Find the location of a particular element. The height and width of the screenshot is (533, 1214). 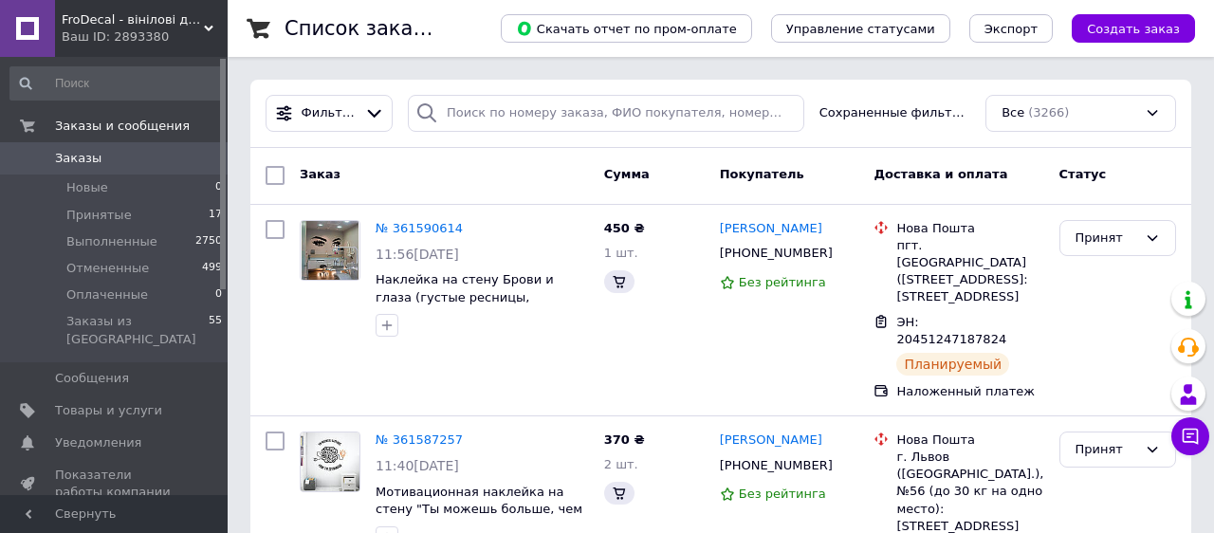

span: 450 ₴ is located at coordinates (624, 228).